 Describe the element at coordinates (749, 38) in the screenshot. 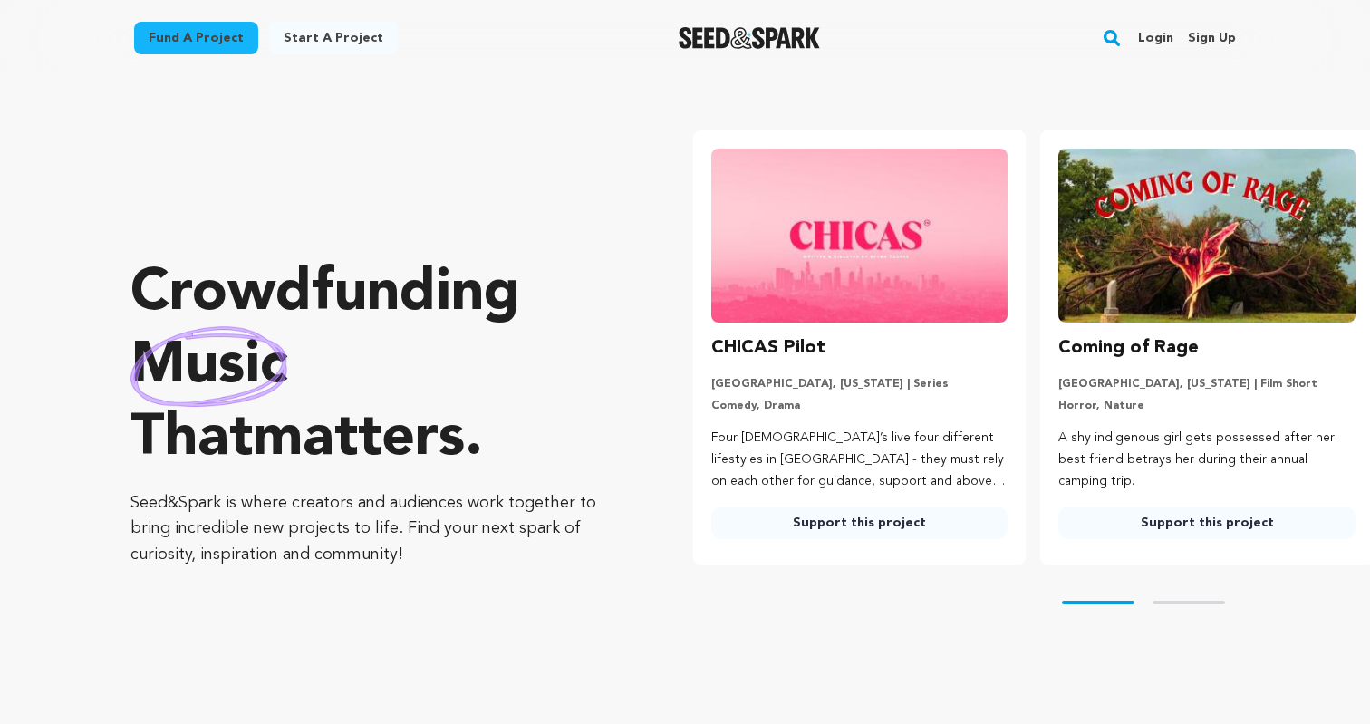

I see `a: Seed&Spark Homepage` at that location.